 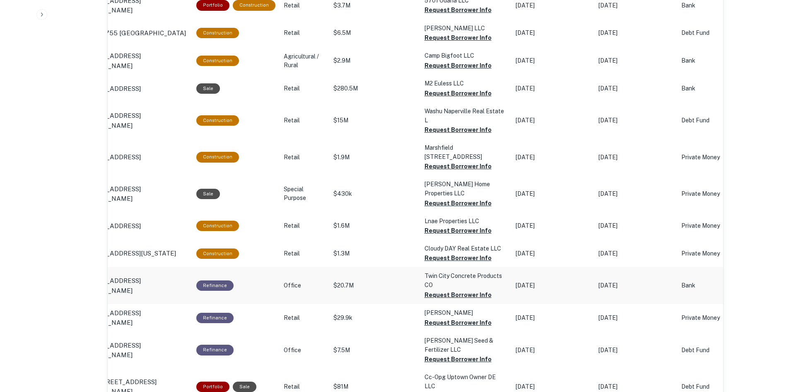 I want to click on p: $2.9M, so click(x=375, y=61).